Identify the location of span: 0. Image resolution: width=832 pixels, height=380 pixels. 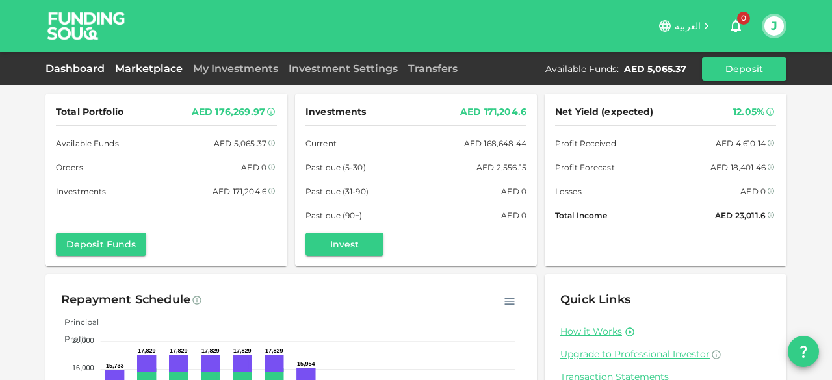
(744, 18).